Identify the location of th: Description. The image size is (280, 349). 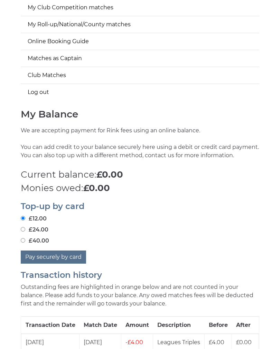
(179, 326).